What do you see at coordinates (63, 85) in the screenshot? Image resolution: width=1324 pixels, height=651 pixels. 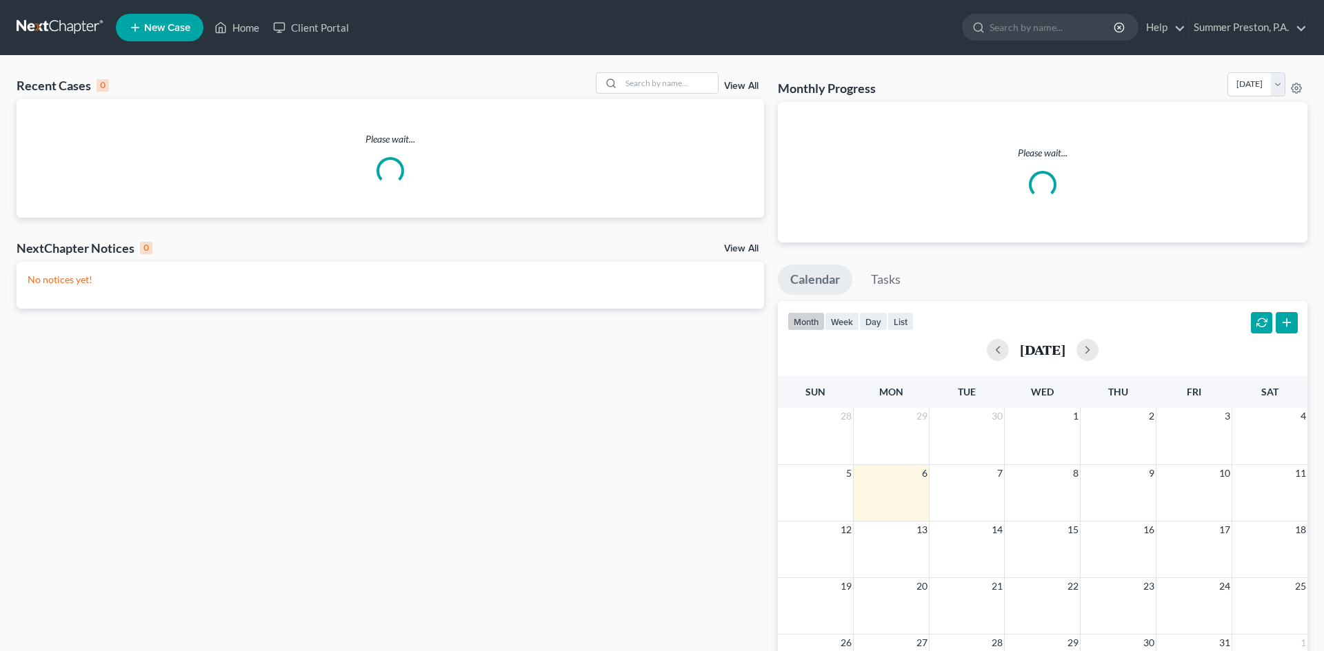 I see `div: Recent Cases` at bounding box center [63, 85].